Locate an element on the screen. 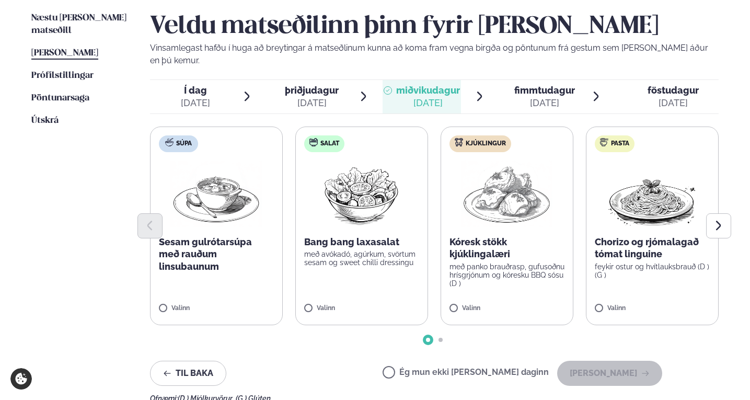  img: Salad.png is located at coordinates (361, 194).